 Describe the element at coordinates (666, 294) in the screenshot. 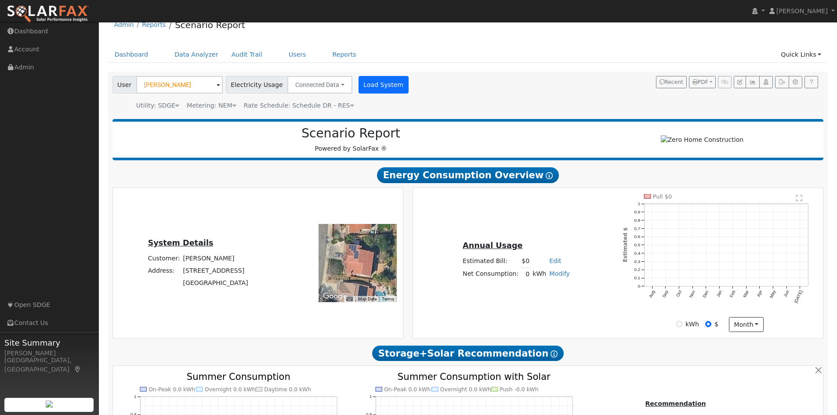

I see `text: Sep` at that location.